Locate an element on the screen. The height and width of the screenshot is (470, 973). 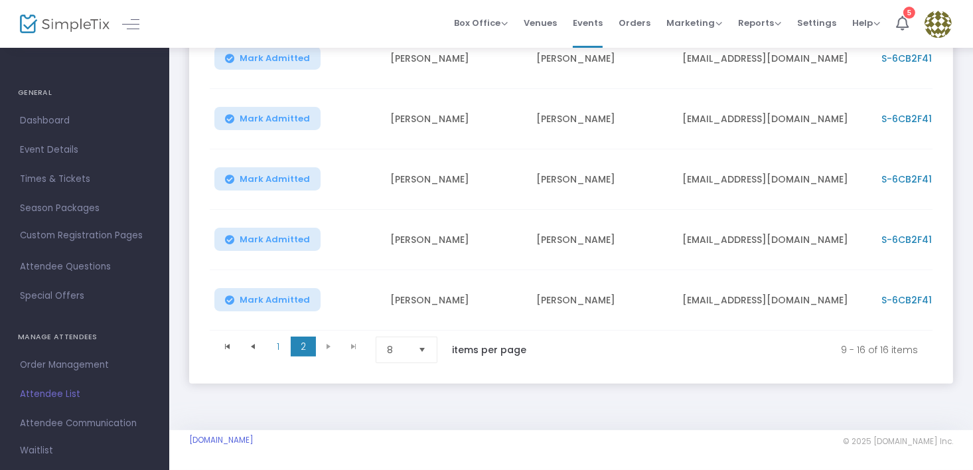
span: Event Details is located at coordinates (84, 150).